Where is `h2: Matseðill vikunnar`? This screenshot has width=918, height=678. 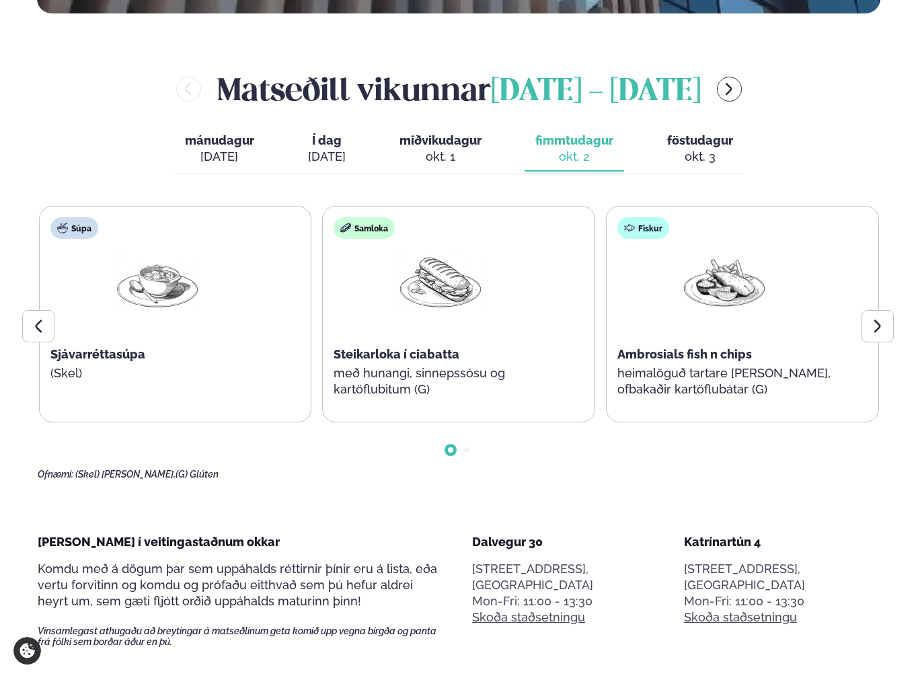 h2: Matseðill vikunnar is located at coordinates (459, 89).